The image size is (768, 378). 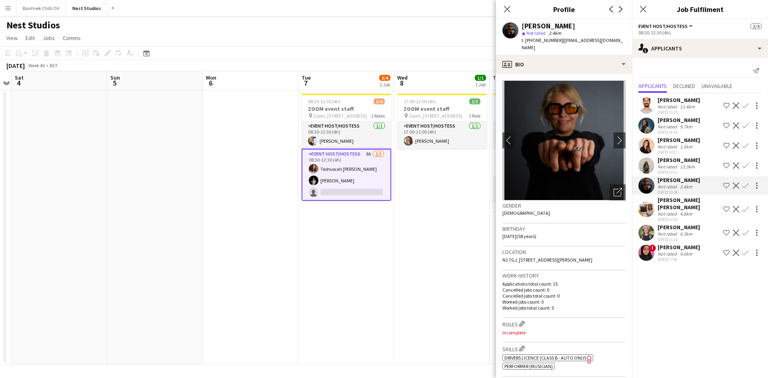 What do you see at coordinates (564, 64) in the screenshot?
I see `div: Bio` at bounding box center [564, 64].